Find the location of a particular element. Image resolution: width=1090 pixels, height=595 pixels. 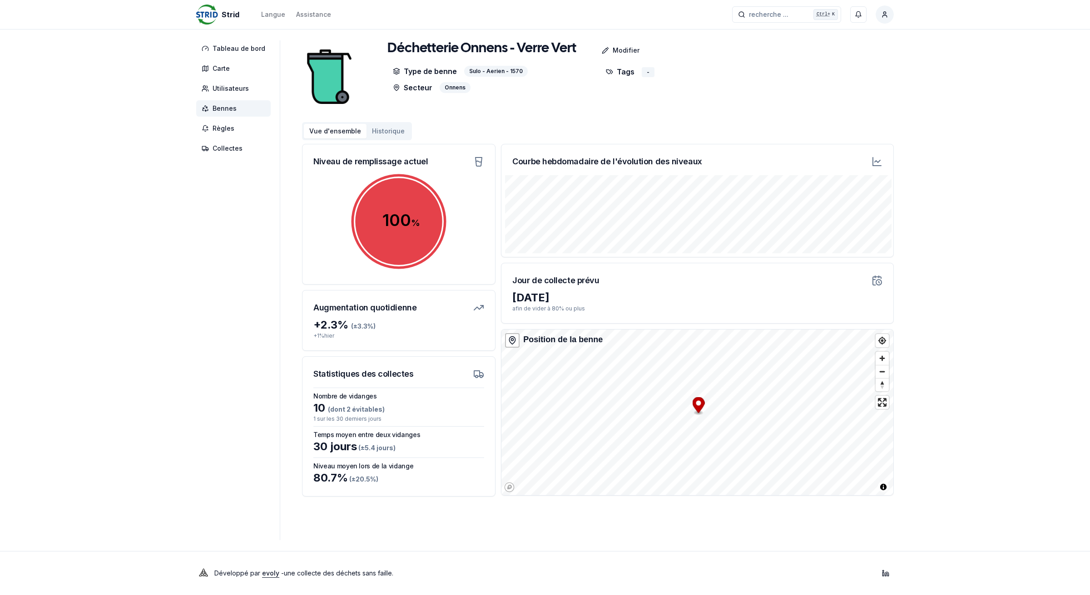

h3: Augmentation quotidienne is located at coordinates (365, 308).